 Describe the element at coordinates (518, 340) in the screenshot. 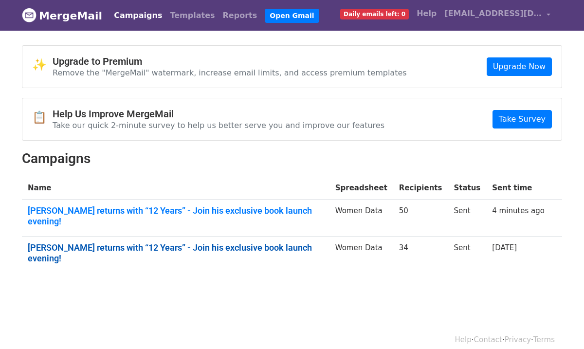

I see `a: Privacy` at that location.